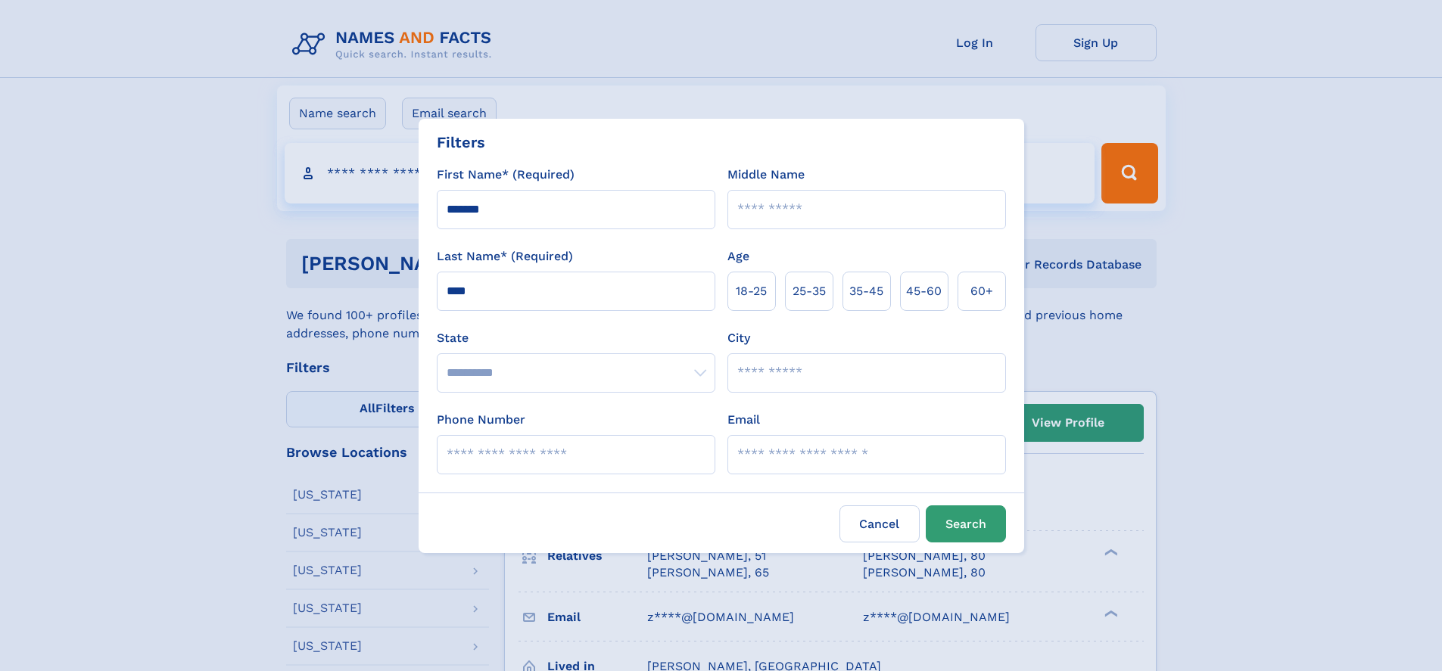 This screenshot has width=1442, height=671. I want to click on span: 45‑60, so click(923, 291).